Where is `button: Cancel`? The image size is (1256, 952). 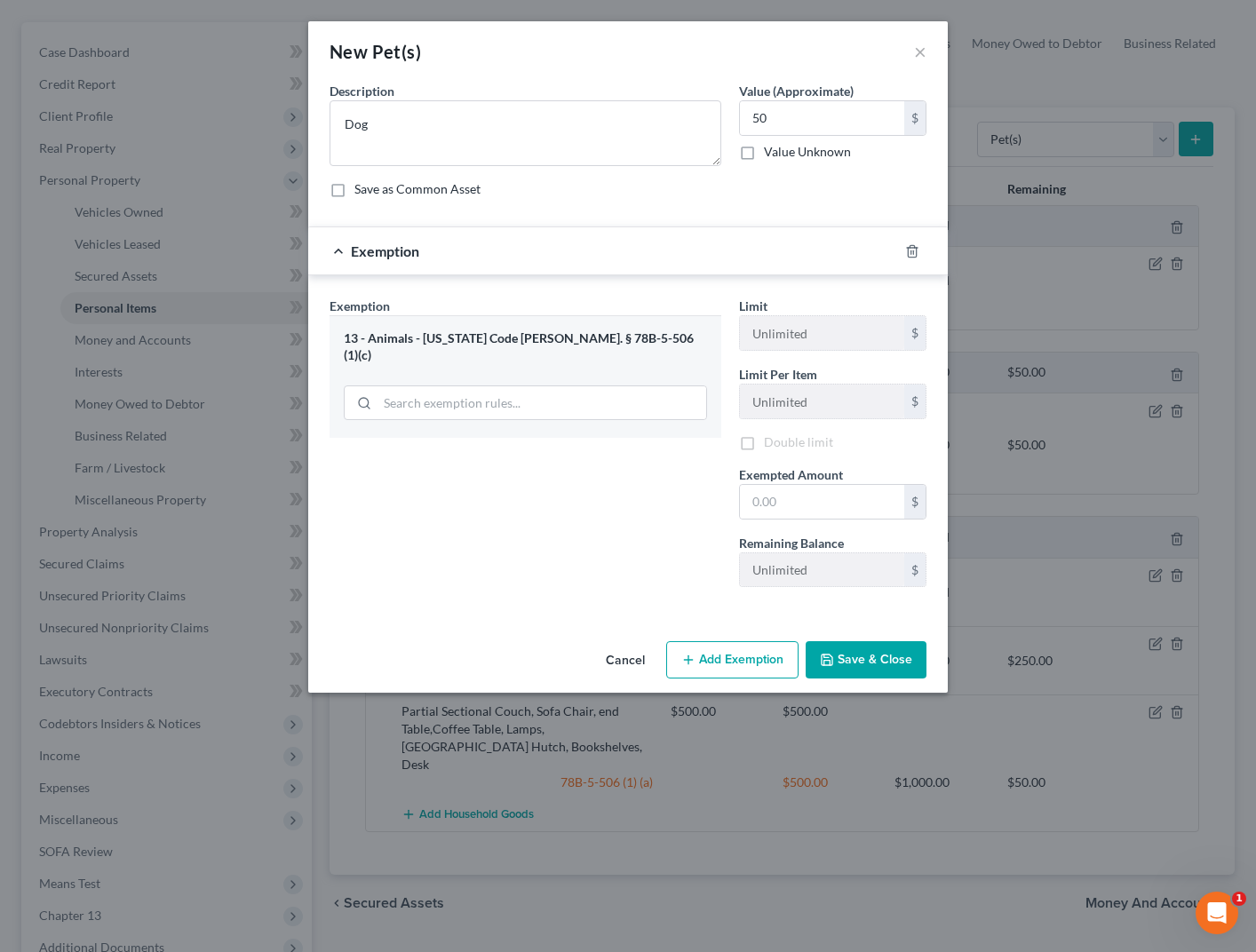
button: Cancel is located at coordinates (626, 660).